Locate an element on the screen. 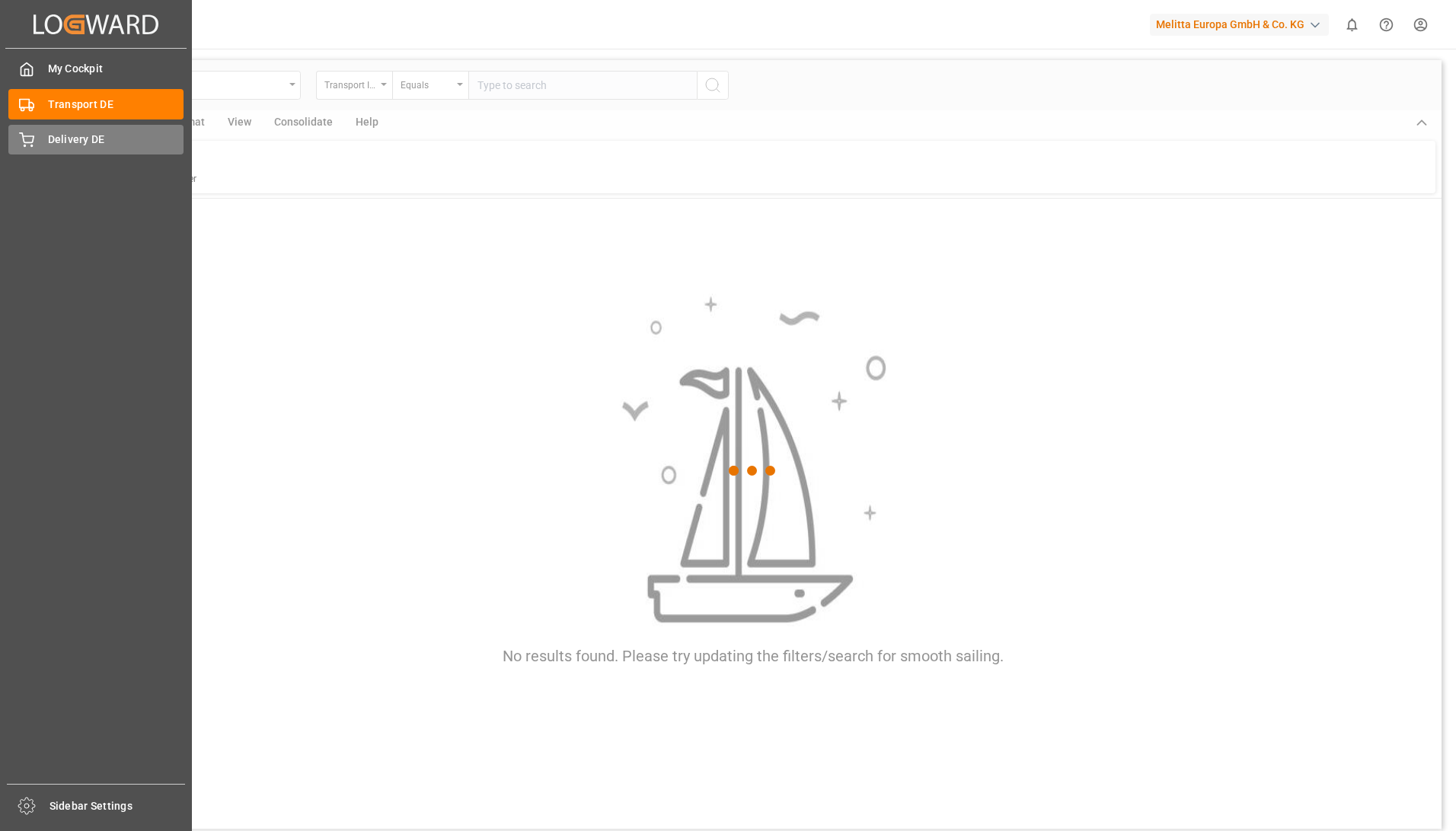  a: My Cockpit is located at coordinates (96, 68).